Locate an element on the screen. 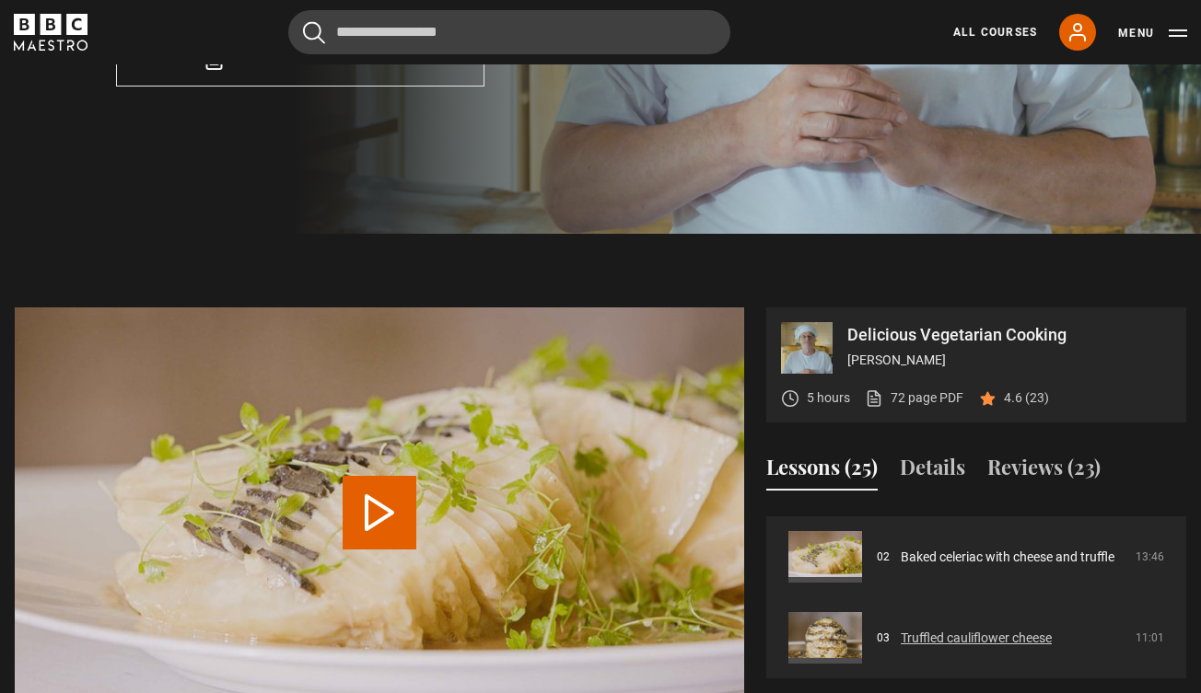 The image size is (1201, 693). p: Delicious Vegetarian Cooking is located at coordinates (1009, 335).